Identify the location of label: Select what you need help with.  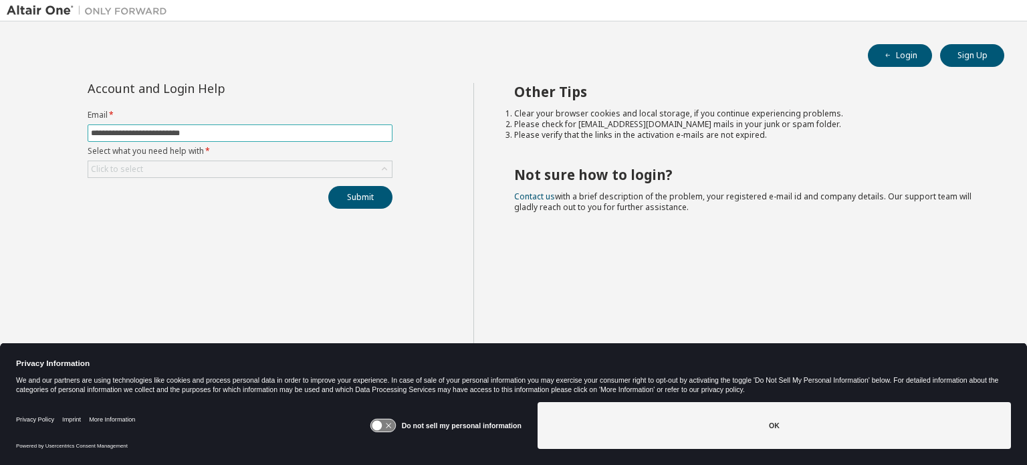
(240, 151).